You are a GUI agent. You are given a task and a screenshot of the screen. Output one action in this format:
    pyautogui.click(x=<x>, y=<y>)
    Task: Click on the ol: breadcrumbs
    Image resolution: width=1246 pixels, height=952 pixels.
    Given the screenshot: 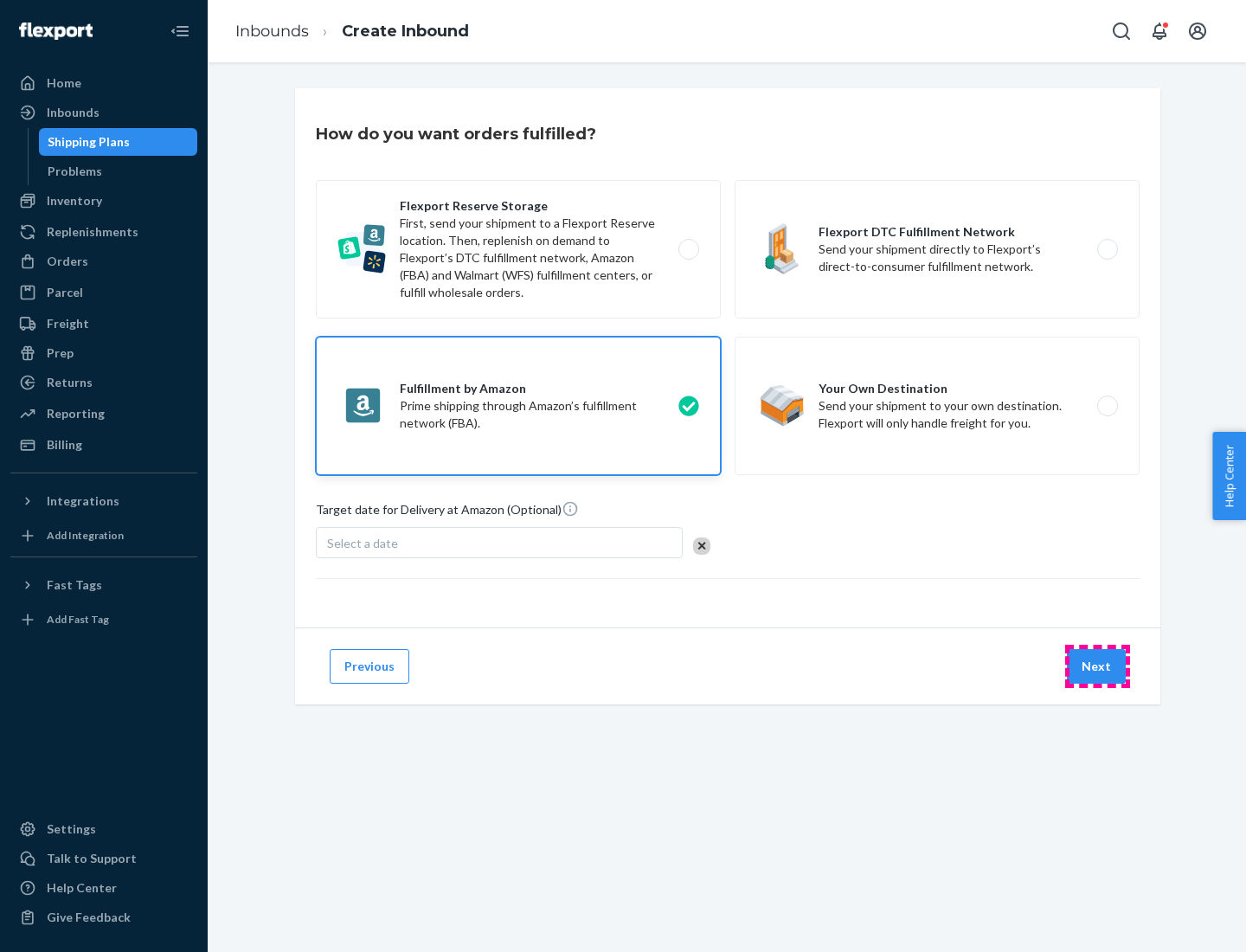 What is the action you would take?
    pyautogui.click(x=353, y=31)
    